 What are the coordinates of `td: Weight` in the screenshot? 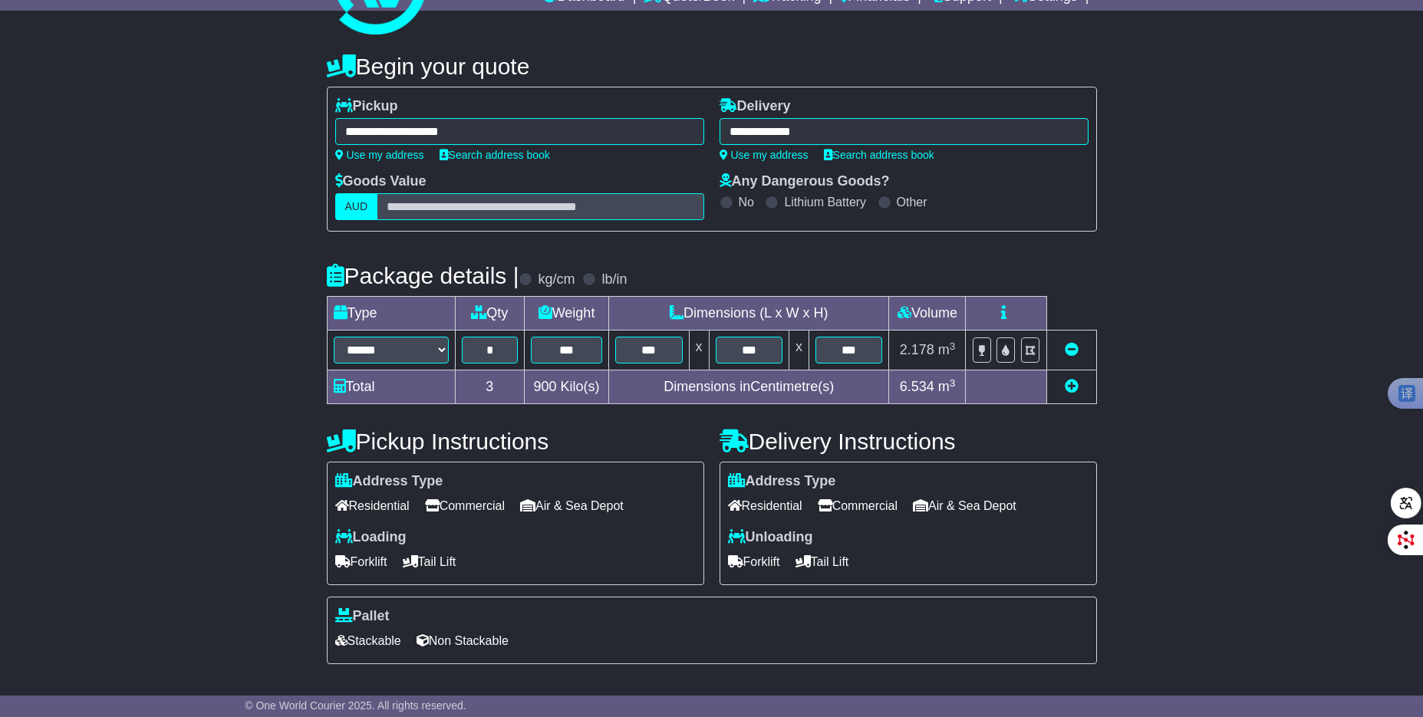 It's located at (567, 314).